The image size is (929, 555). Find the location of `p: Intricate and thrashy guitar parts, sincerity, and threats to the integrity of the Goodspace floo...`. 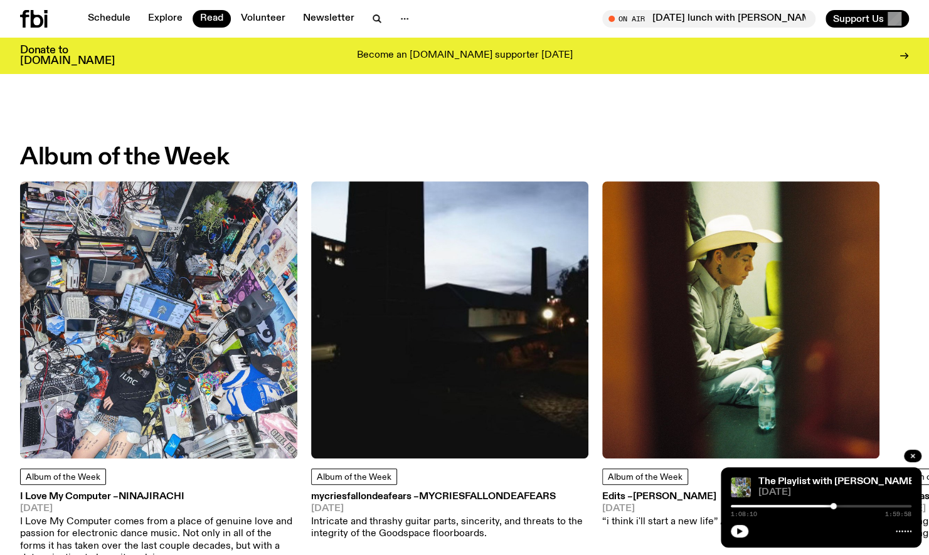

p: Intricate and thrashy guitar parts, sincerity, and threats to the integrity of the Goodspace floo... is located at coordinates (450, 528).